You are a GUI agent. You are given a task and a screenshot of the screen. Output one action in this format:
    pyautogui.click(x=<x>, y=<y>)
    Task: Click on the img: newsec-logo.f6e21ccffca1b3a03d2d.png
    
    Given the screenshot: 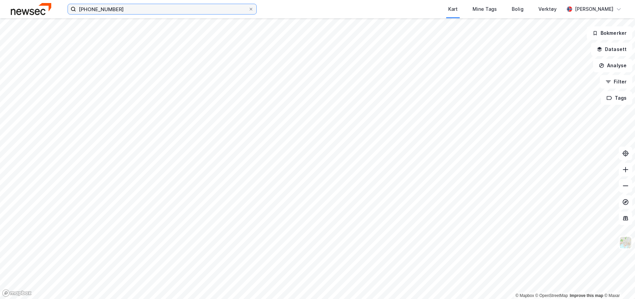 What is the action you would take?
    pyautogui.click(x=31, y=9)
    